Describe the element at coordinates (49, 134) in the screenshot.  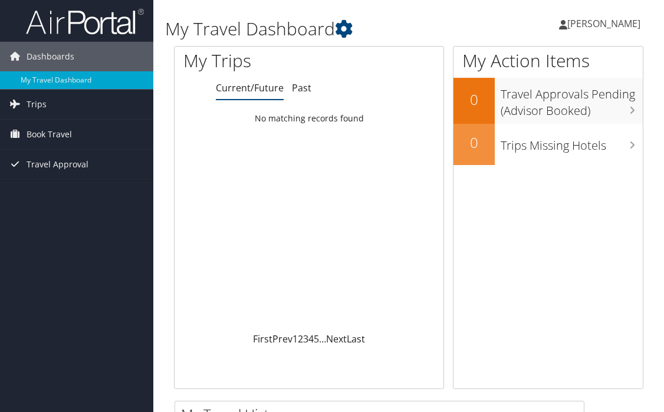
I see `span: Book Travel` at that location.